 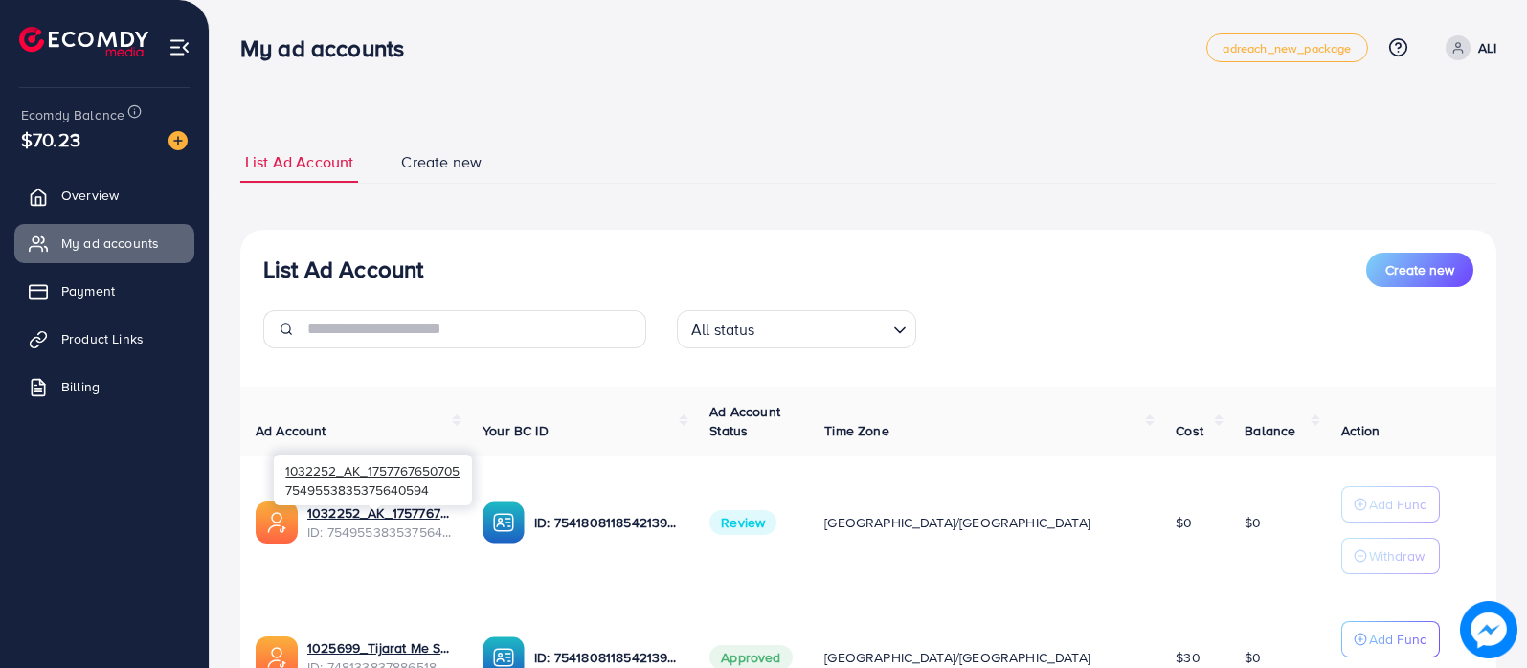 What do you see at coordinates (504, 523) in the screenshot?
I see `img: ic-ba-acc.ded83a64.svg` at bounding box center [504, 523].